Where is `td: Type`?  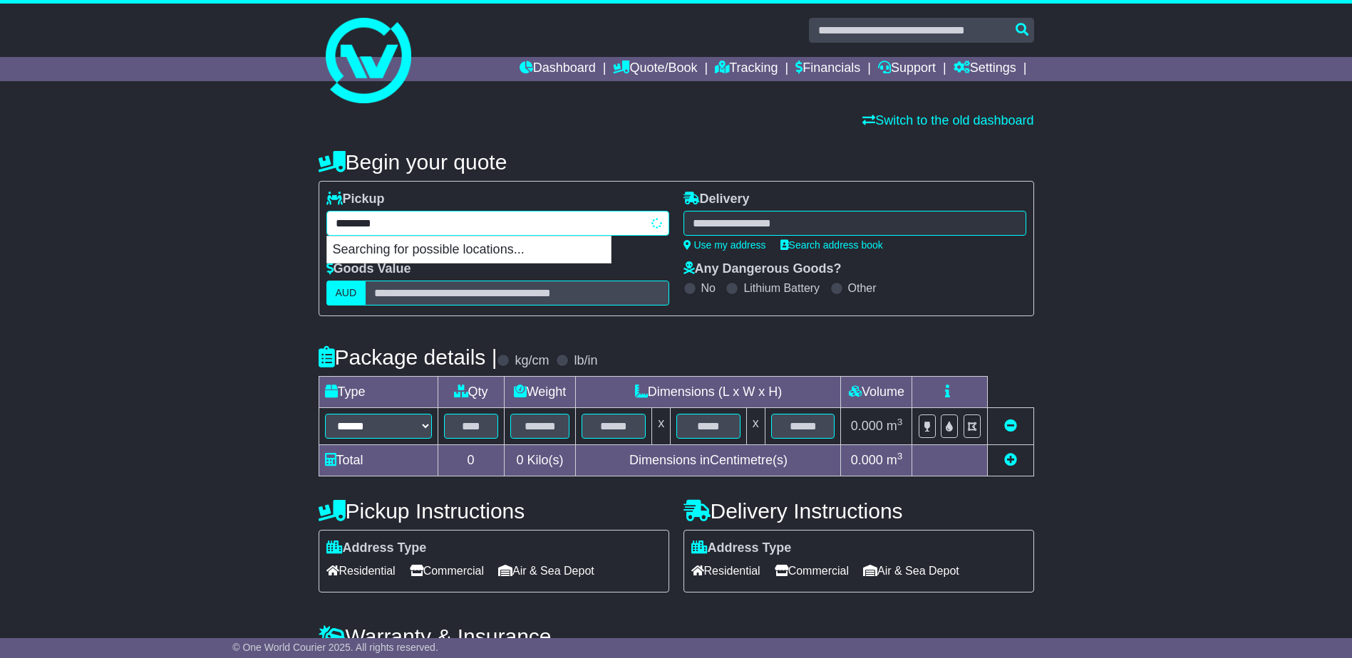
td: Type is located at coordinates (378, 393).